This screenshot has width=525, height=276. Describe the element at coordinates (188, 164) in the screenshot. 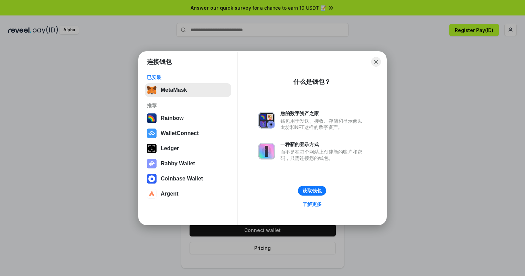

I see `button: Rabby Wallet` at that location.